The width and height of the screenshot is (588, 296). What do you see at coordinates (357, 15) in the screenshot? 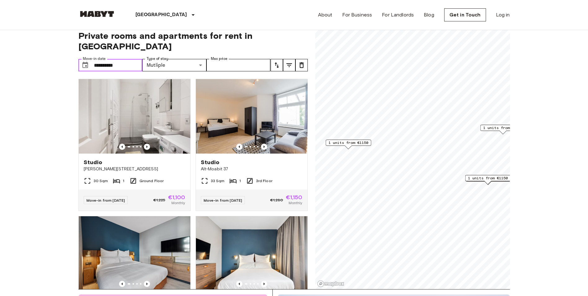
I see `a: For Business` at bounding box center [357, 15].